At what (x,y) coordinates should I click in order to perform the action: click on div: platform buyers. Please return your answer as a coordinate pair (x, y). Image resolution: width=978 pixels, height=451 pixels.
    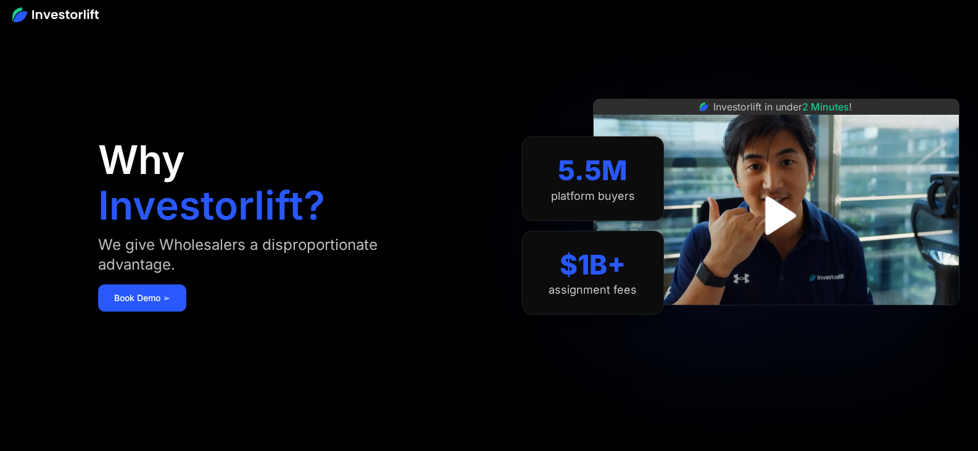
    Looking at the image, I should click on (593, 196).